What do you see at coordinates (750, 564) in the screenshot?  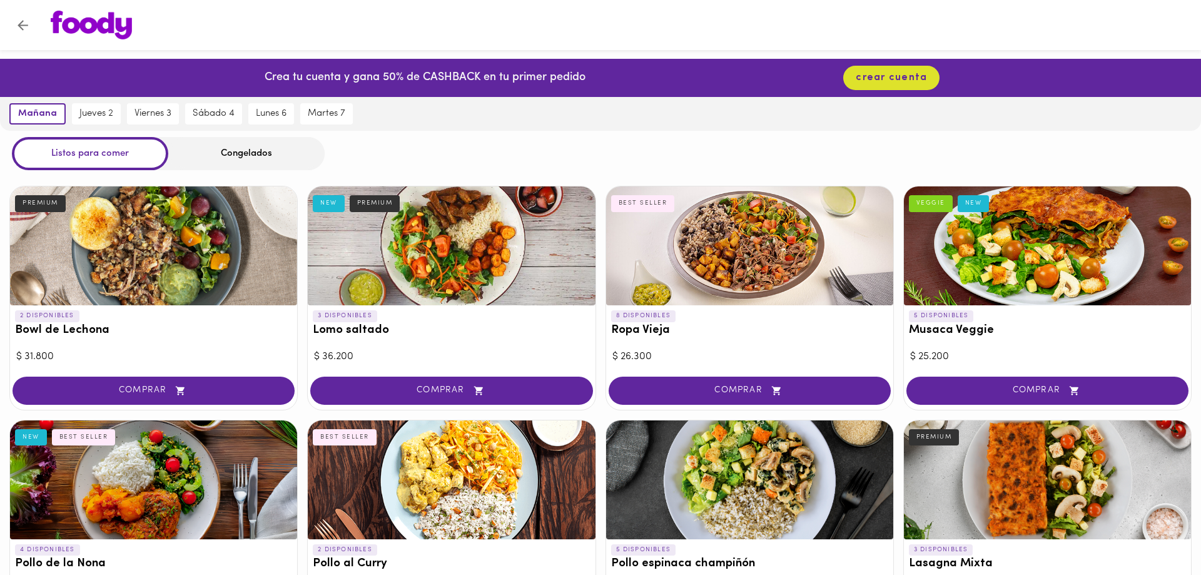 I see `h3: Pollo espinaca champiñón` at bounding box center [750, 564].